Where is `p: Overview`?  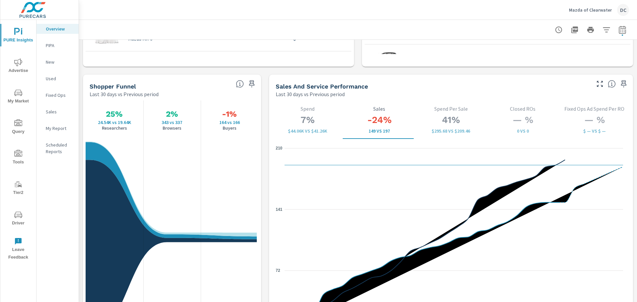 p: Overview is located at coordinates (59, 29).